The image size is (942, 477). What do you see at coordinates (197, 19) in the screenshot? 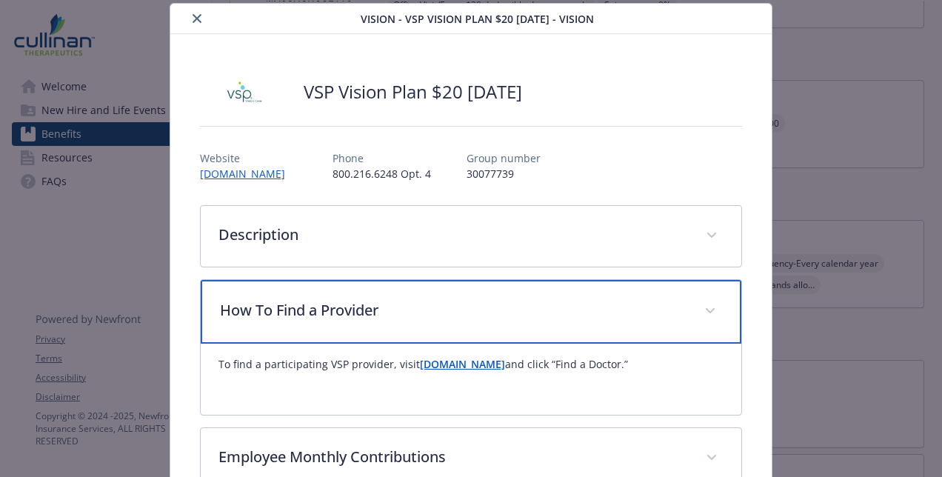
I see `button: close` at bounding box center [197, 19].